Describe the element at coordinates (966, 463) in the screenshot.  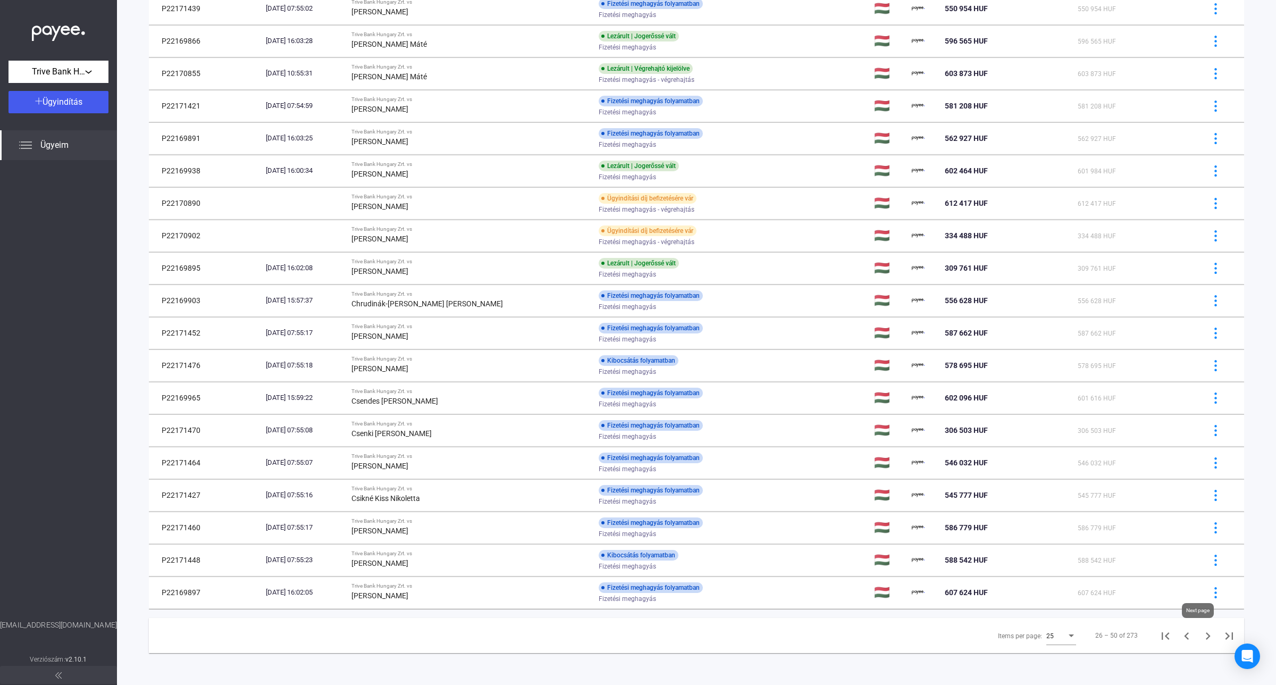
I see `span: 546 032 HUF` at that location.